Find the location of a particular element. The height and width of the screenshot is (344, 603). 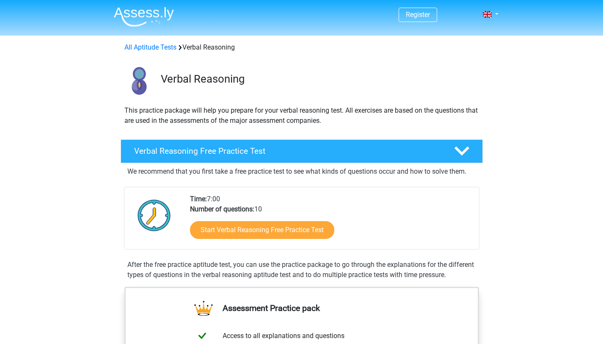

div: 7:00 10 is located at coordinates (331, 221).